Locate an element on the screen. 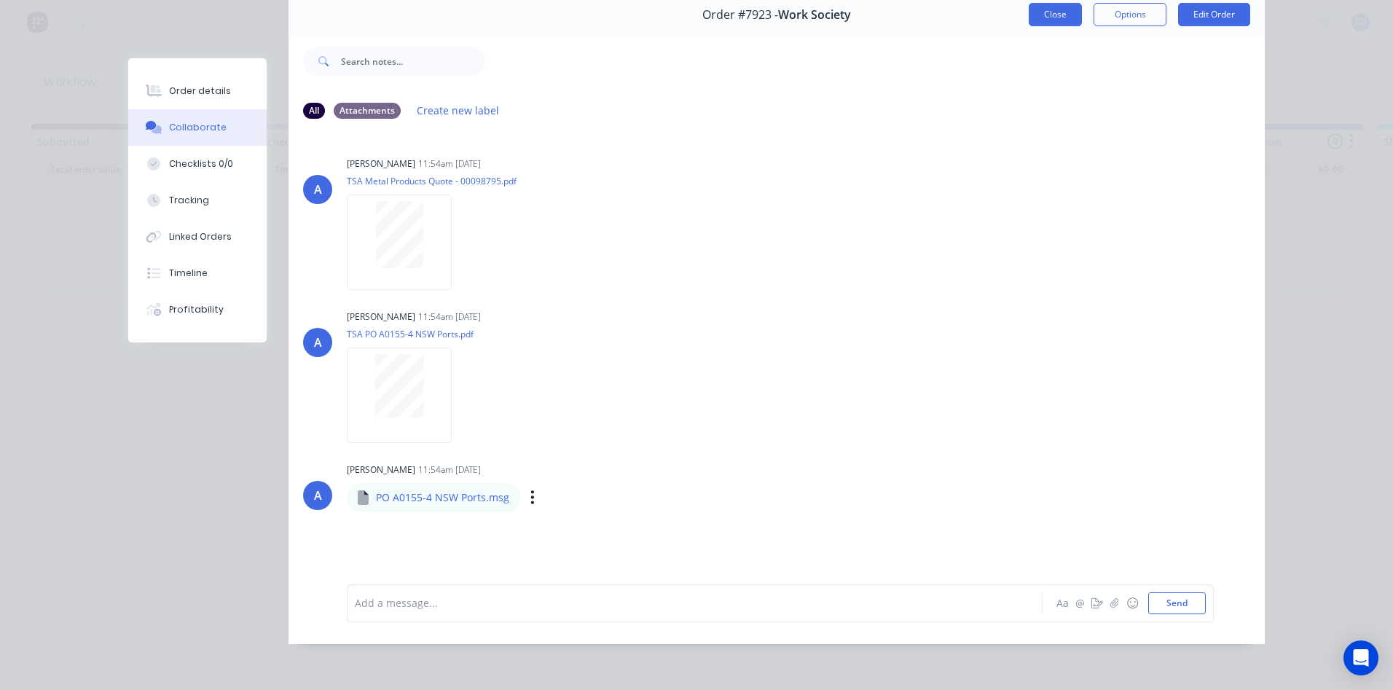  button: Timeline is located at coordinates (197, 273).